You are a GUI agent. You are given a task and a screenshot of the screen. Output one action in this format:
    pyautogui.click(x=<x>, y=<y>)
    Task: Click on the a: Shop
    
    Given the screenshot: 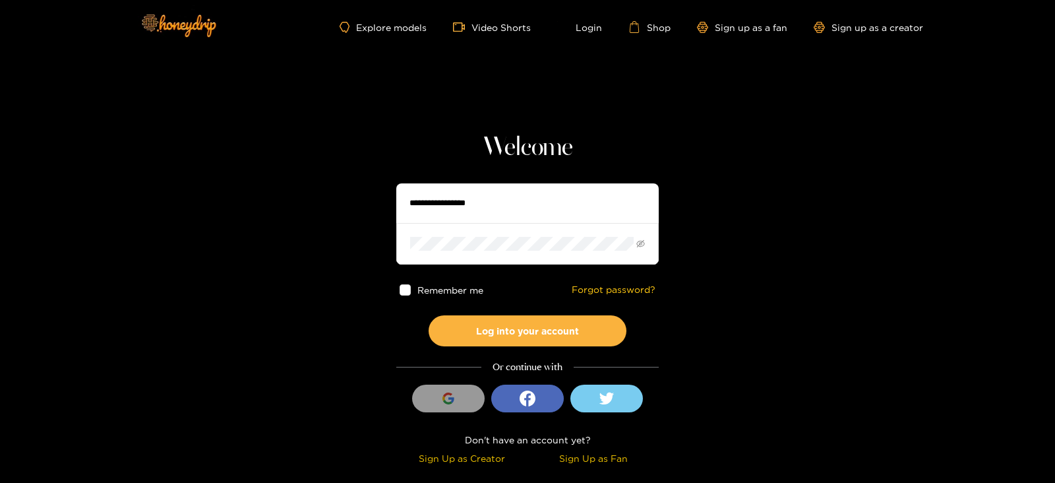 What is the action you would take?
    pyautogui.click(x=649, y=27)
    